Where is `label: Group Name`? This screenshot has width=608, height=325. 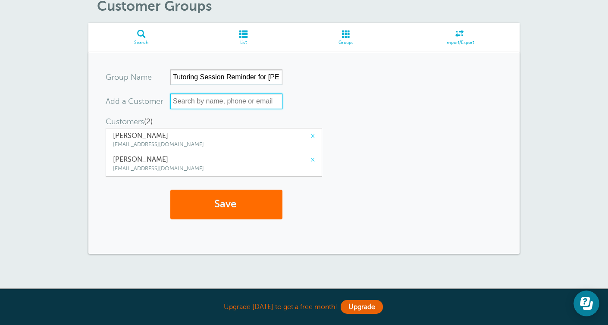 label: Group Name is located at coordinates (129, 77).